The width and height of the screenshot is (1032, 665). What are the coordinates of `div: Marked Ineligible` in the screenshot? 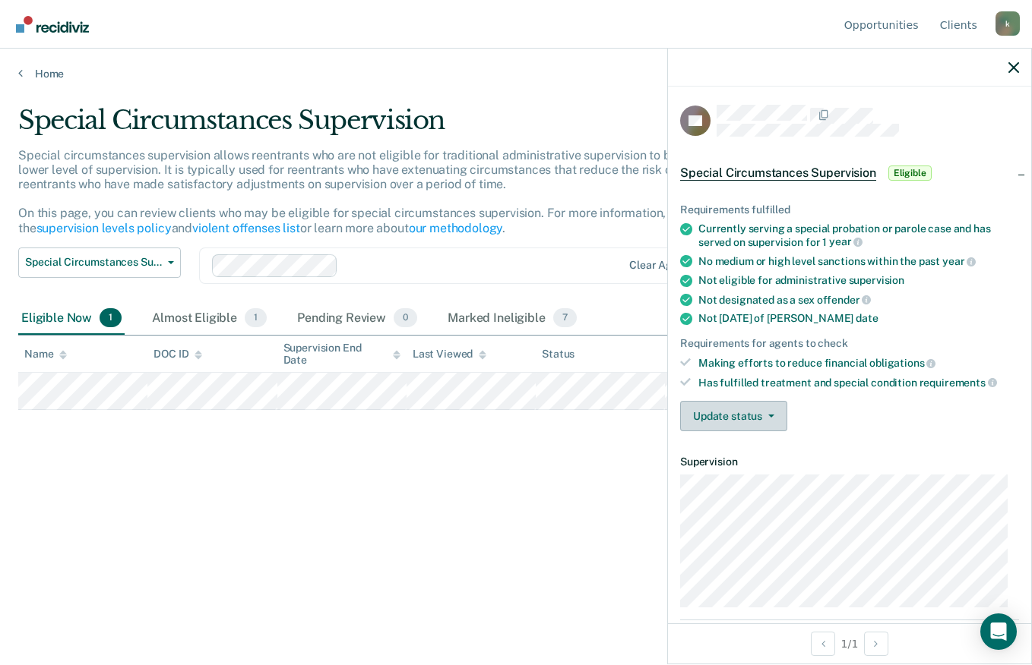 It's located at (512, 319).